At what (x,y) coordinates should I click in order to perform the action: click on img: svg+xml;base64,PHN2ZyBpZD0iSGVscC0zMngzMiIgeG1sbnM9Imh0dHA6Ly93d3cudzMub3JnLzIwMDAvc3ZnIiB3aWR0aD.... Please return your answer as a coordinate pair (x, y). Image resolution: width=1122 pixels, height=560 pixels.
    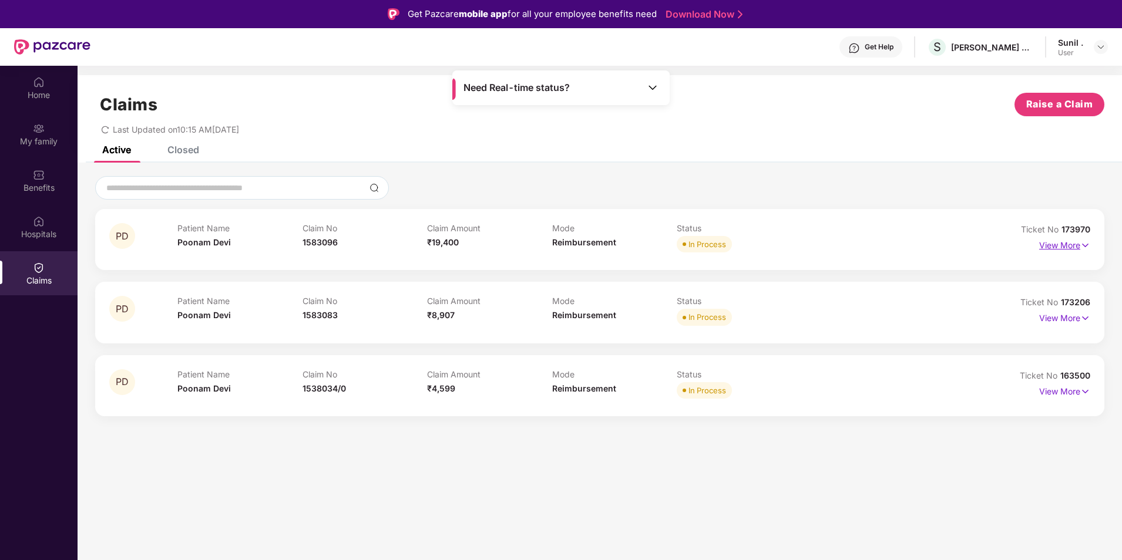
    Looking at the image, I should click on (854, 48).